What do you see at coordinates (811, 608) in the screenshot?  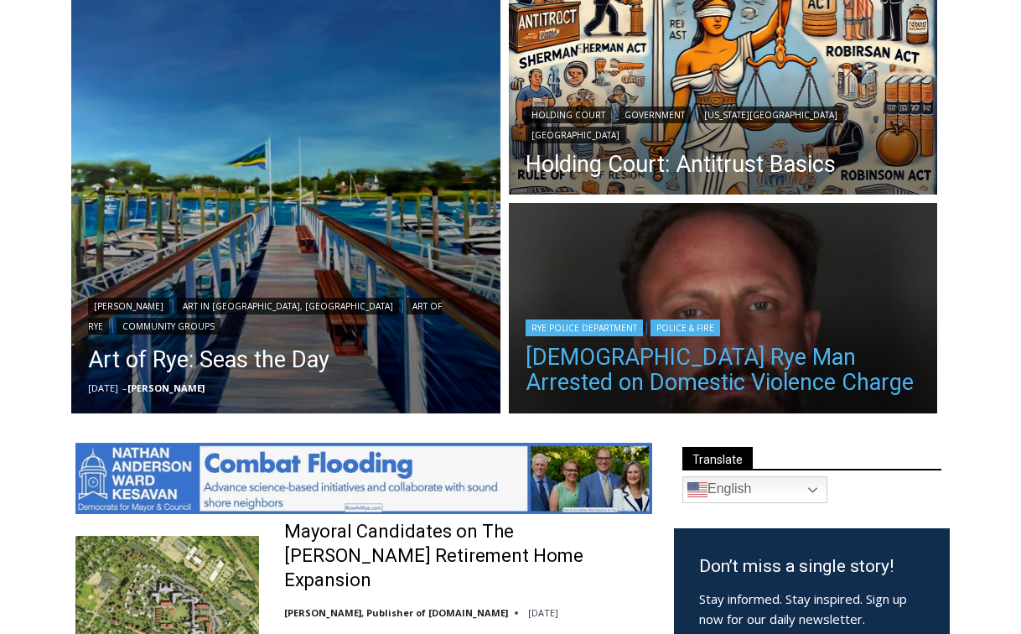 I see `p: Stay informed. Stay inspired. Sign up now for our daily newsletter.` at bounding box center [811, 608].